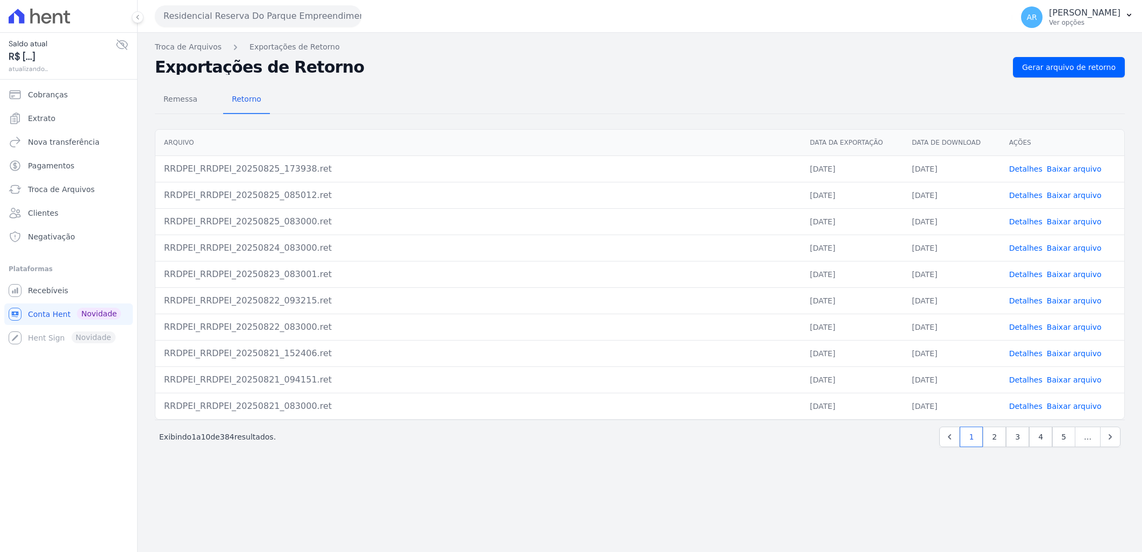 Image resolution: width=1142 pixels, height=552 pixels. What do you see at coordinates (640, 47) in the screenshot?
I see `nav: Breadcrumb` at bounding box center [640, 47].